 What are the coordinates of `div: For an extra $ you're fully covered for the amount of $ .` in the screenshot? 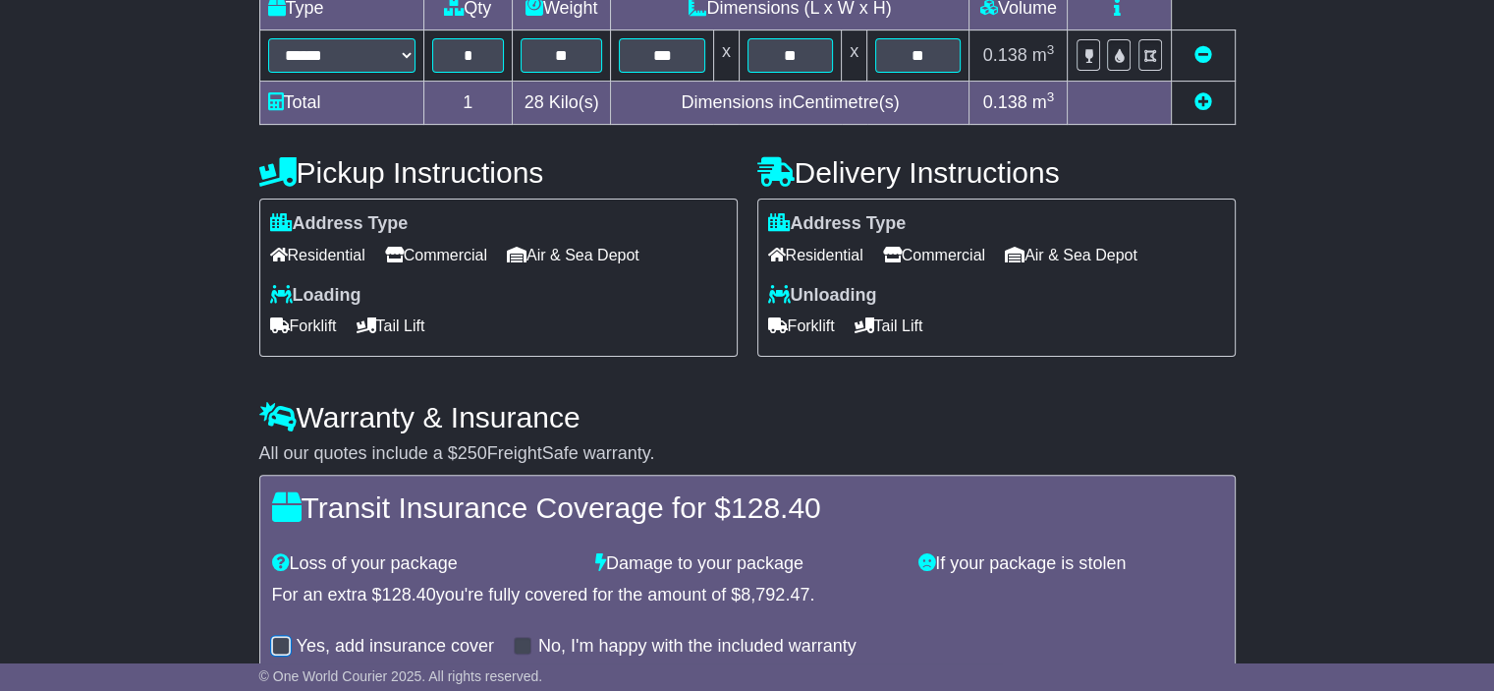 It's located at (748, 595).